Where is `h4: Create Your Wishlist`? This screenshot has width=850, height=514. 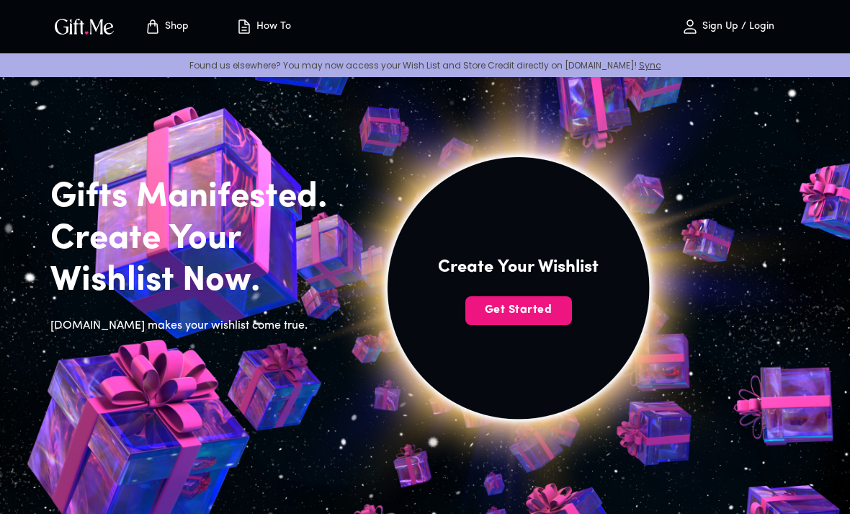 h4: Create Your Wishlist is located at coordinates (518, 267).